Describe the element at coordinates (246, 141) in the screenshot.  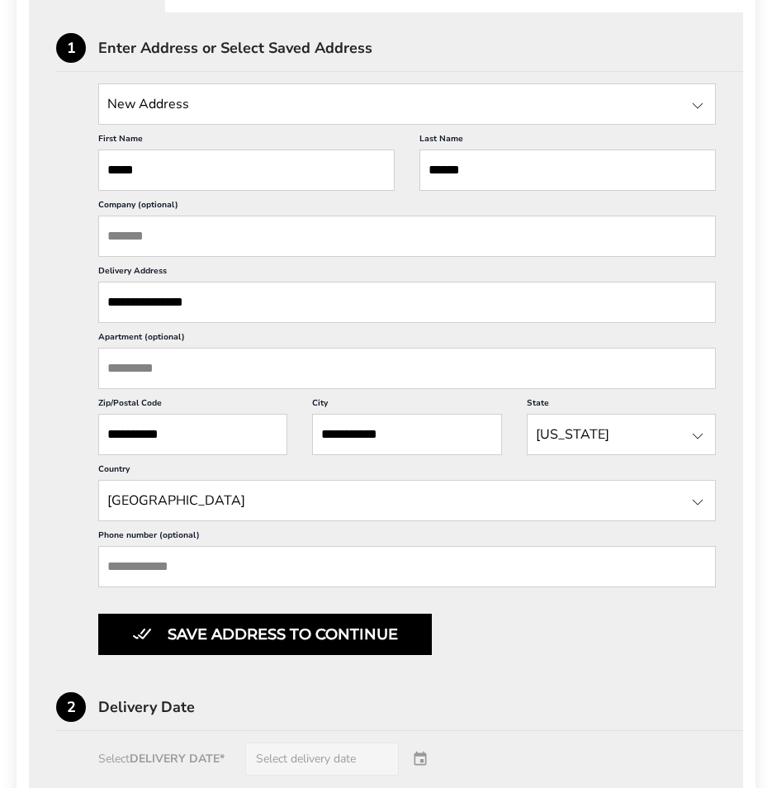
I see `label: First Name` at that location.